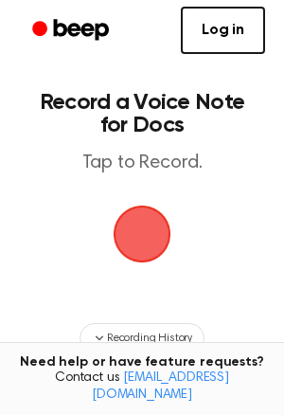  I want to click on span: Contact us, so click(142, 387).